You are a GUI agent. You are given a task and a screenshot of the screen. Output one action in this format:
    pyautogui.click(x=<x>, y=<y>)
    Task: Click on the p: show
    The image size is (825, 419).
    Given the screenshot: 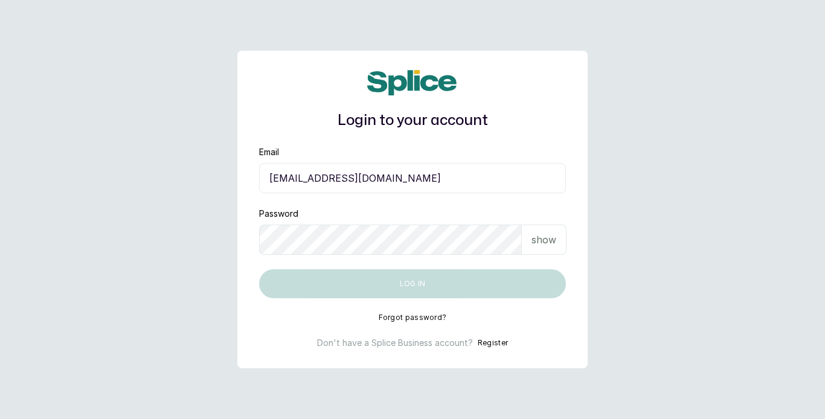 What is the action you would take?
    pyautogui.click(x=544, y=240)
    